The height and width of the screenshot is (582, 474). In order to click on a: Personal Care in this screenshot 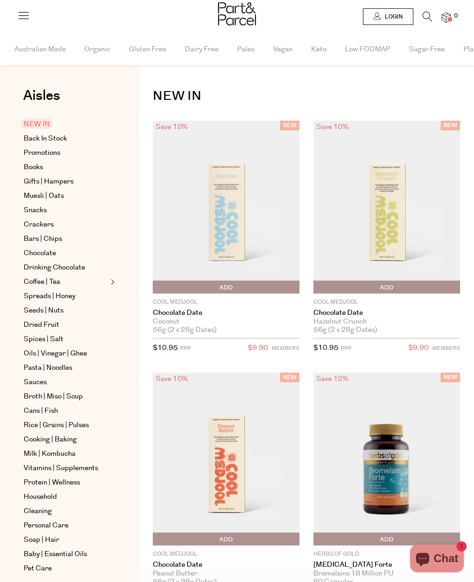, I will do `click(66, 526)`.